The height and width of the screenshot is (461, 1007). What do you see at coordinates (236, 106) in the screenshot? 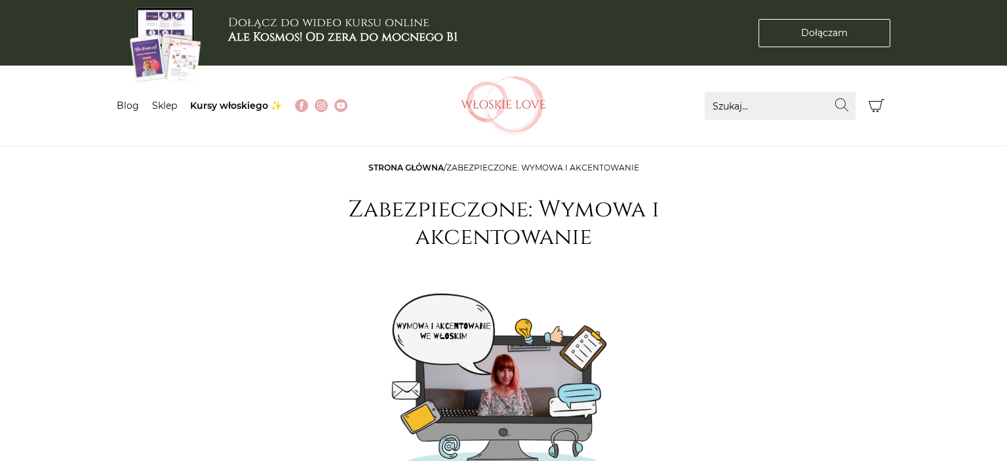
I see `a: Kursy włoskiego ✨` at bounding box center [236, 106].